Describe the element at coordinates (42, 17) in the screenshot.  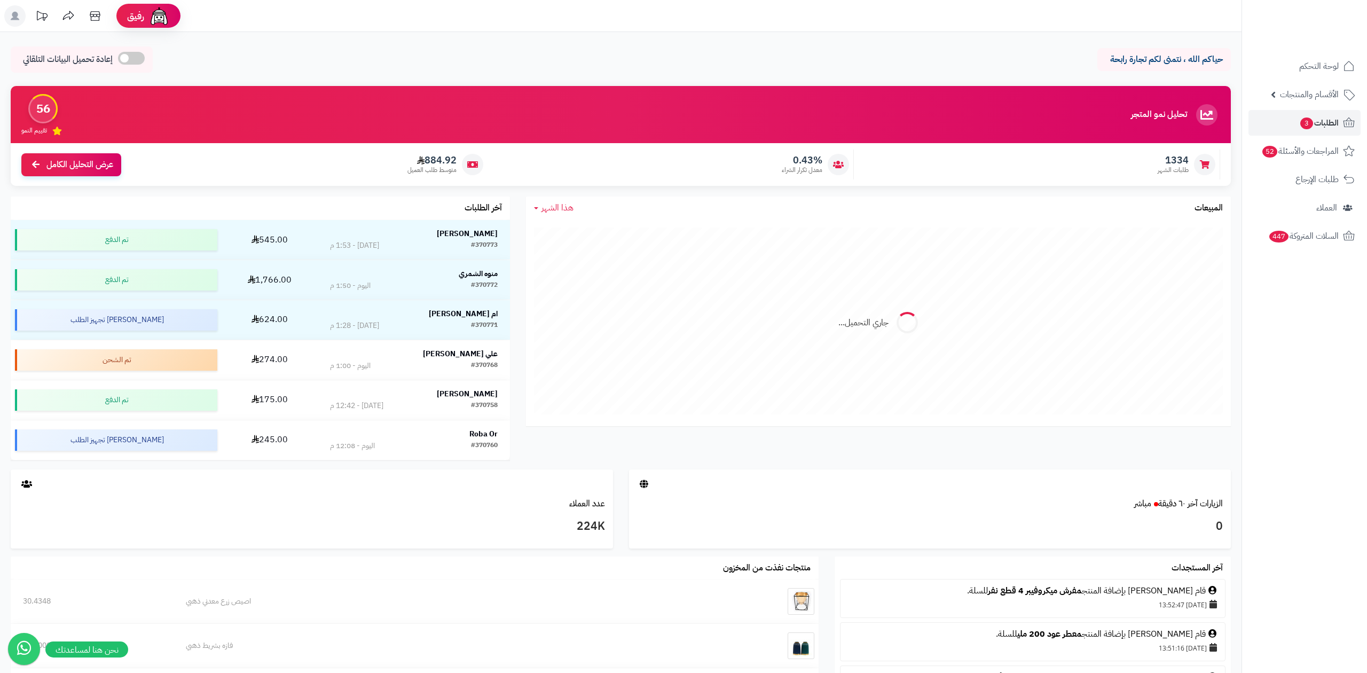
I see `a: تحديثات المنصة` at that location.